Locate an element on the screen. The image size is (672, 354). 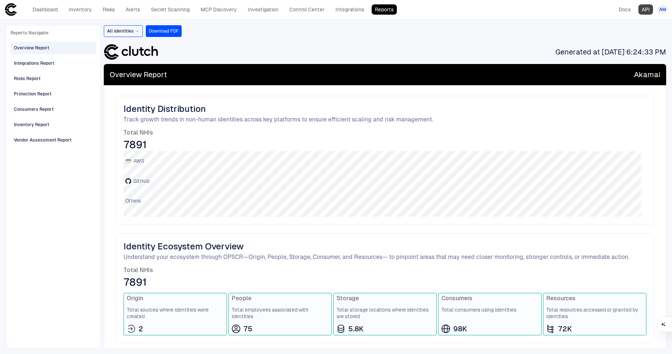
span: Track growth trends in non-human identities across key platforms to ensure efficient scaling and ... is located at coordinates (385, 120).